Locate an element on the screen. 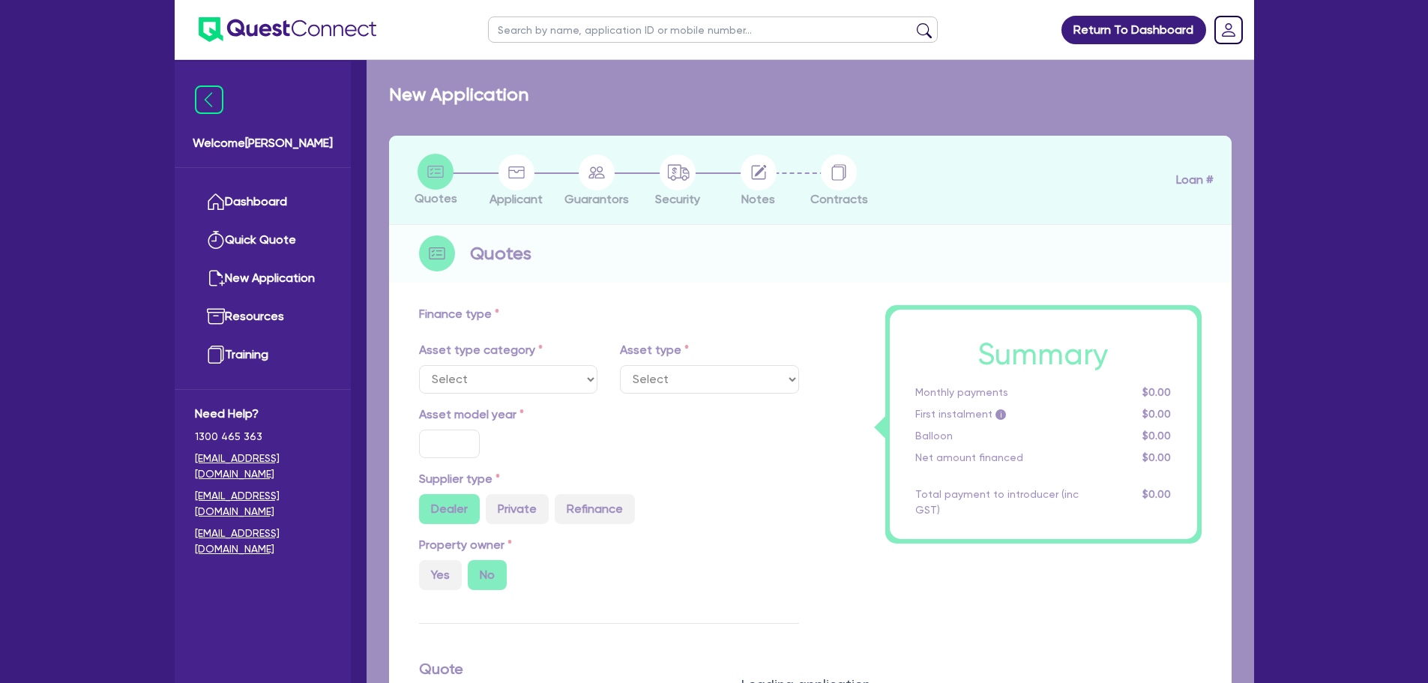  input: Search by name, application ID or mobile number... is located at coordinates (713, 29).